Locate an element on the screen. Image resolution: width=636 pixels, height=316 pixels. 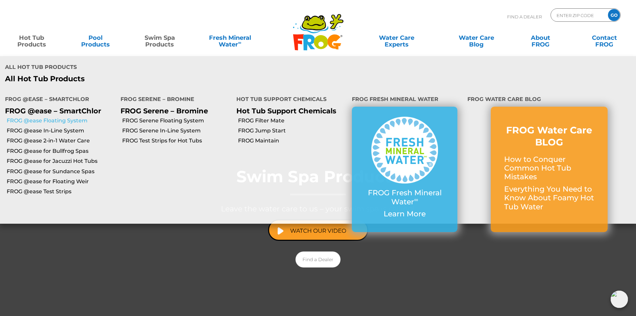
a: PoolProducts is located at coordinates (96, 38).